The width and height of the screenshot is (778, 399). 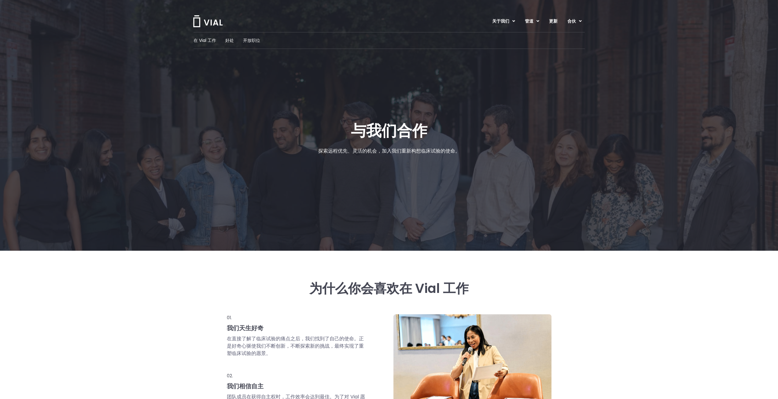 I want to click on font: 管道, so click(x=529, y=21).